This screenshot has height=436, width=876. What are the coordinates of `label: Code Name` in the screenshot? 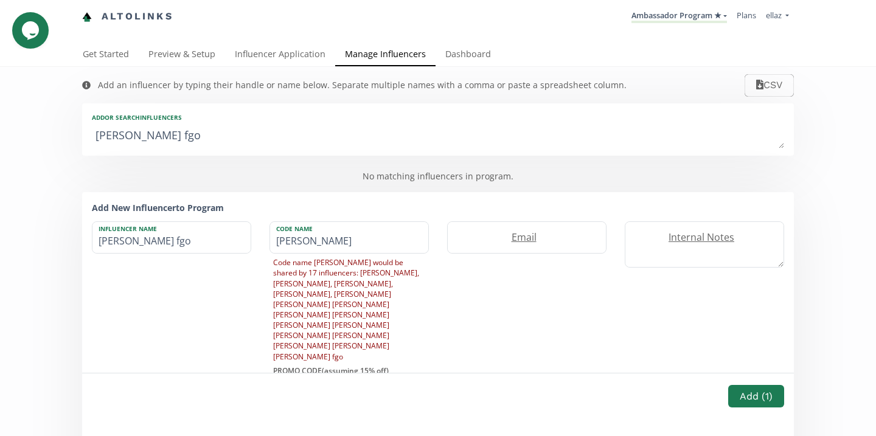 It's located at (343, 228).